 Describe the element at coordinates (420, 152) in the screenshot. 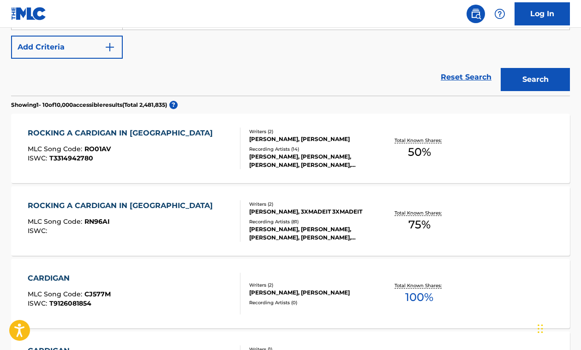

I see `span: 50 %` at that location.